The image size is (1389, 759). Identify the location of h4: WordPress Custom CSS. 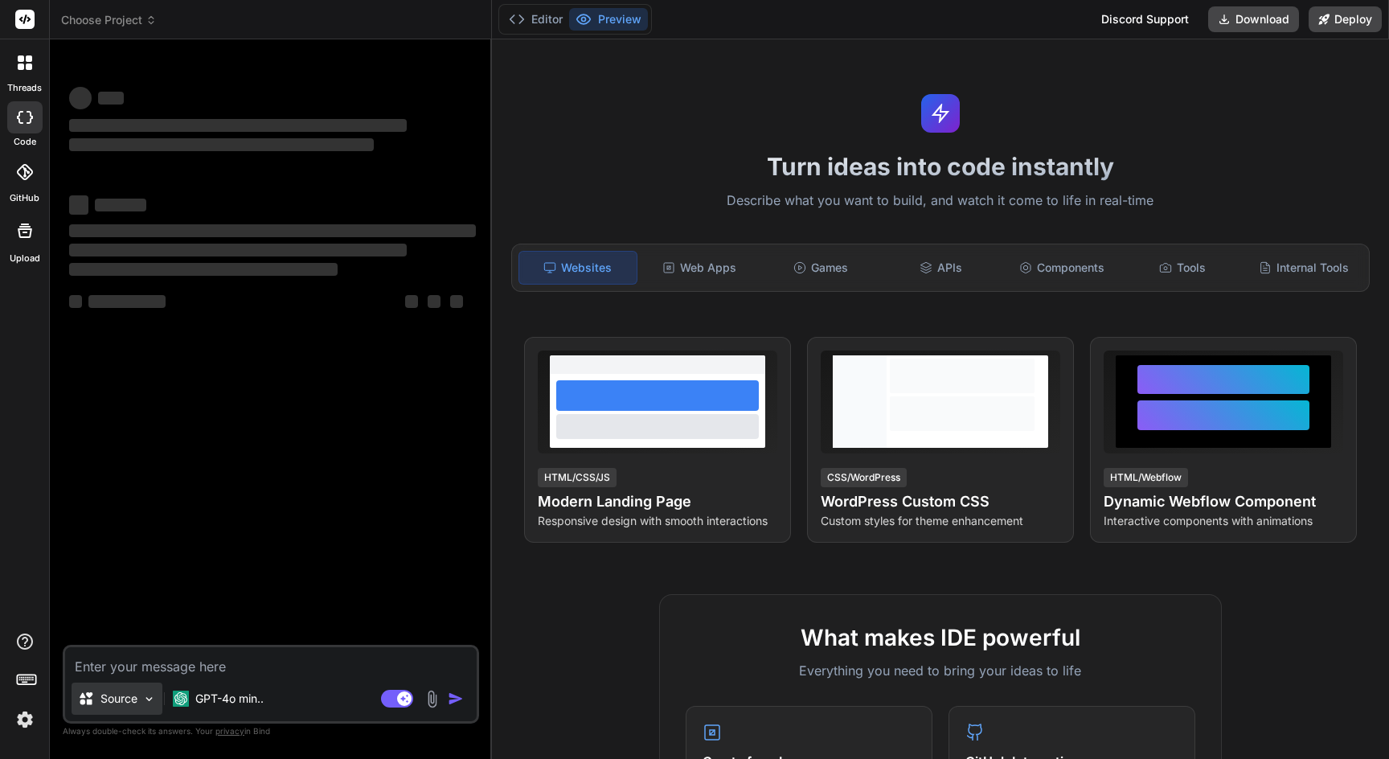
(940, 502).